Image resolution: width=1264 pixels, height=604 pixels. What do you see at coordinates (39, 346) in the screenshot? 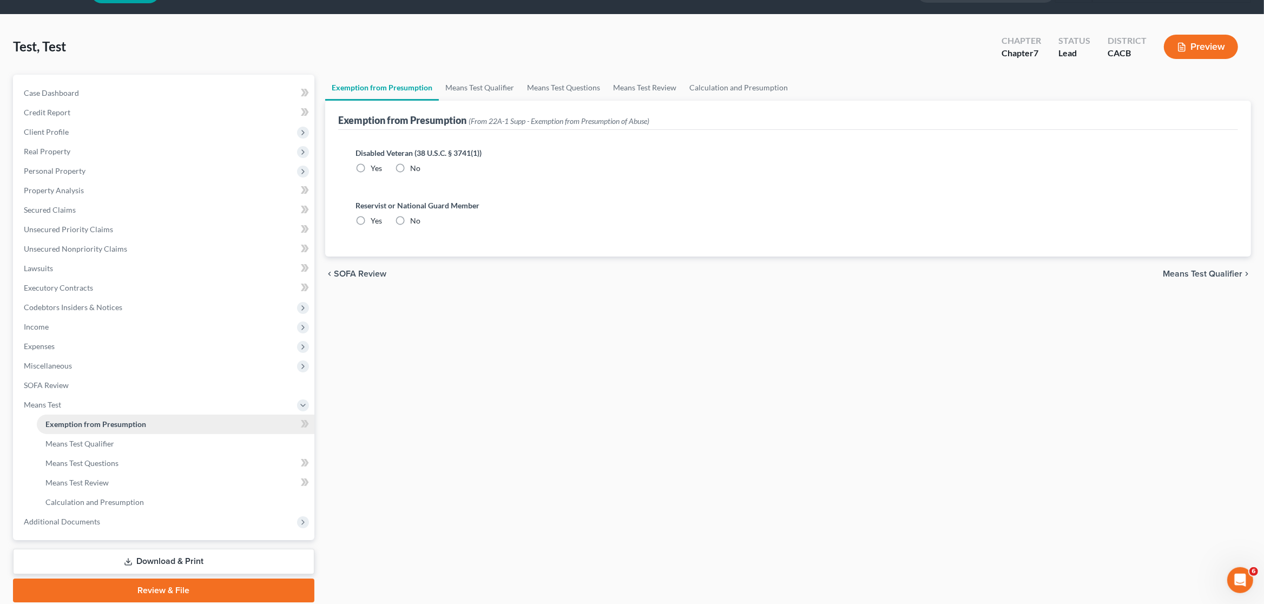
I see `span: Expenses` at bounding box center [39, 346].